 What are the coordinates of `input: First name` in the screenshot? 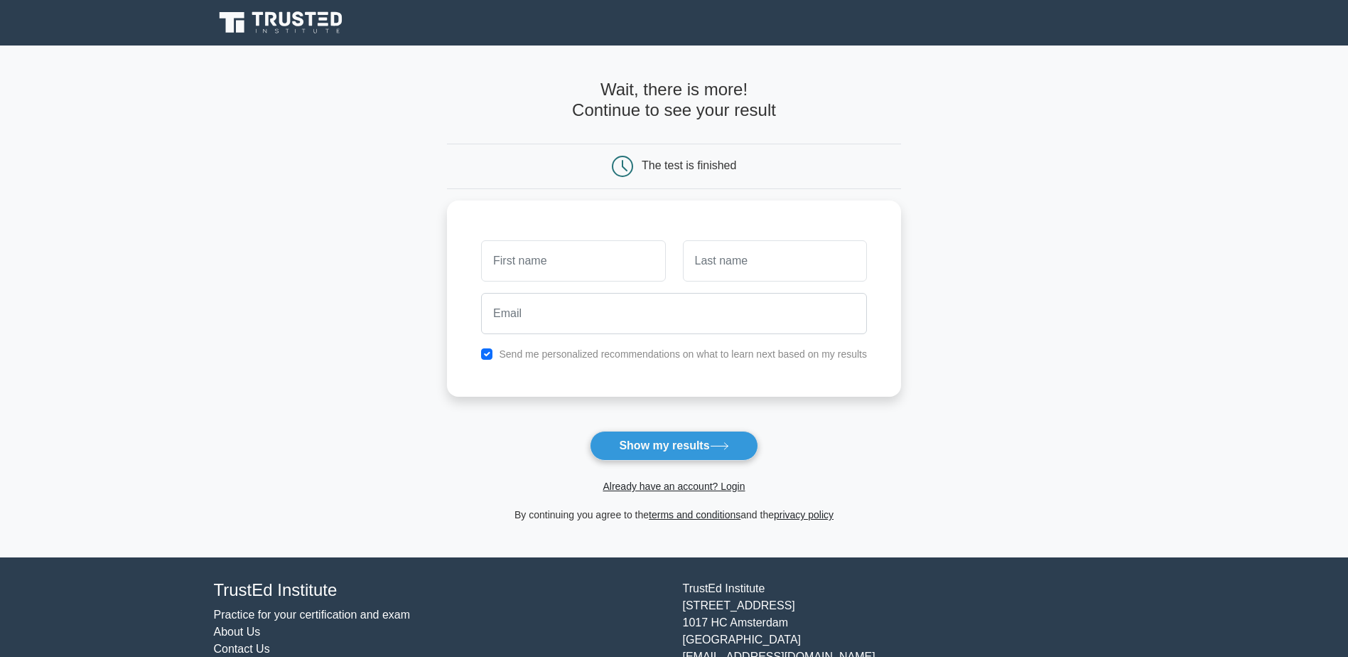 It's located at (573, 261).